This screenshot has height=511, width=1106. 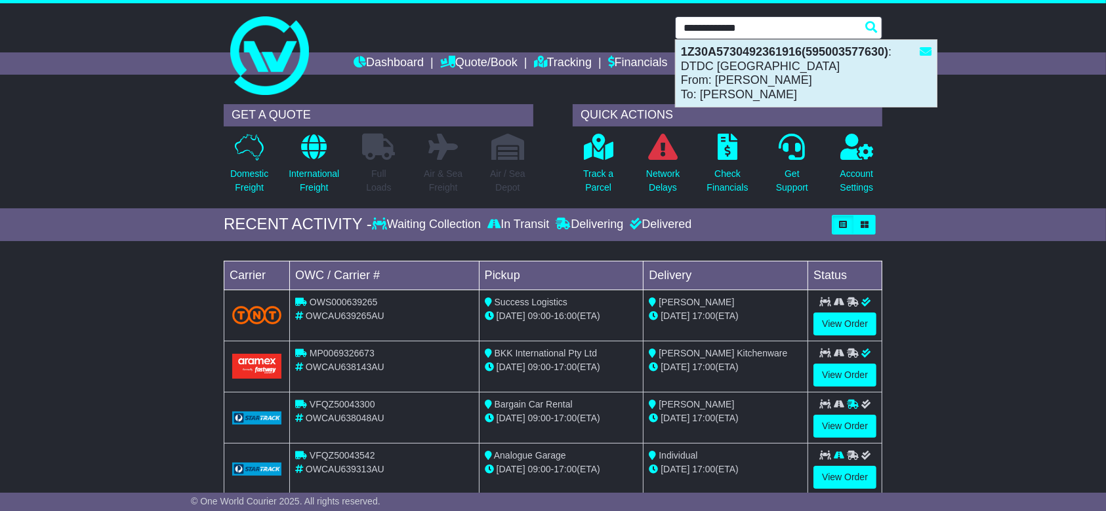 I want to click on p: Air / Sea Depot, so click(x=508, y=181).